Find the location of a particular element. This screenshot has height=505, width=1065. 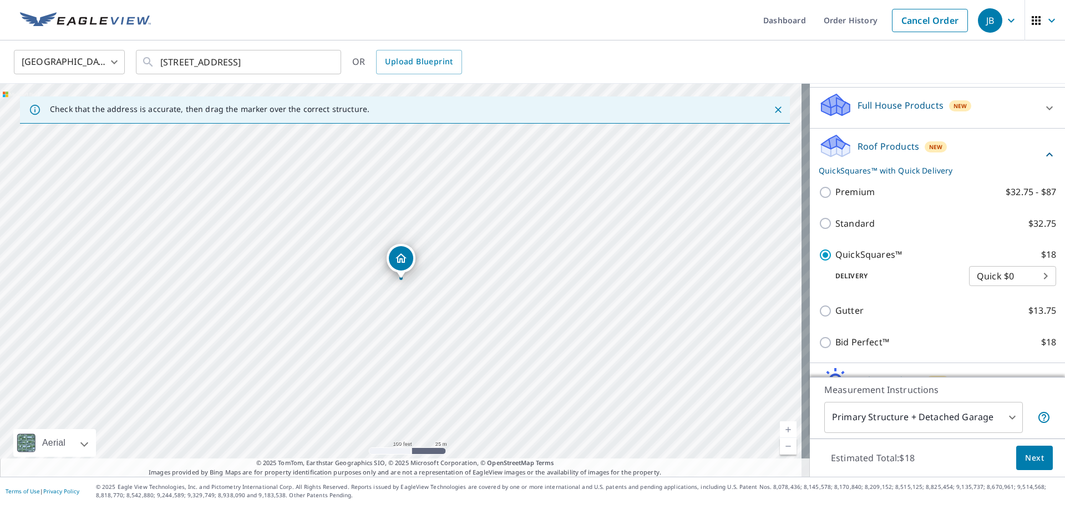

div: Aerial is located at coordinates (54, 443).